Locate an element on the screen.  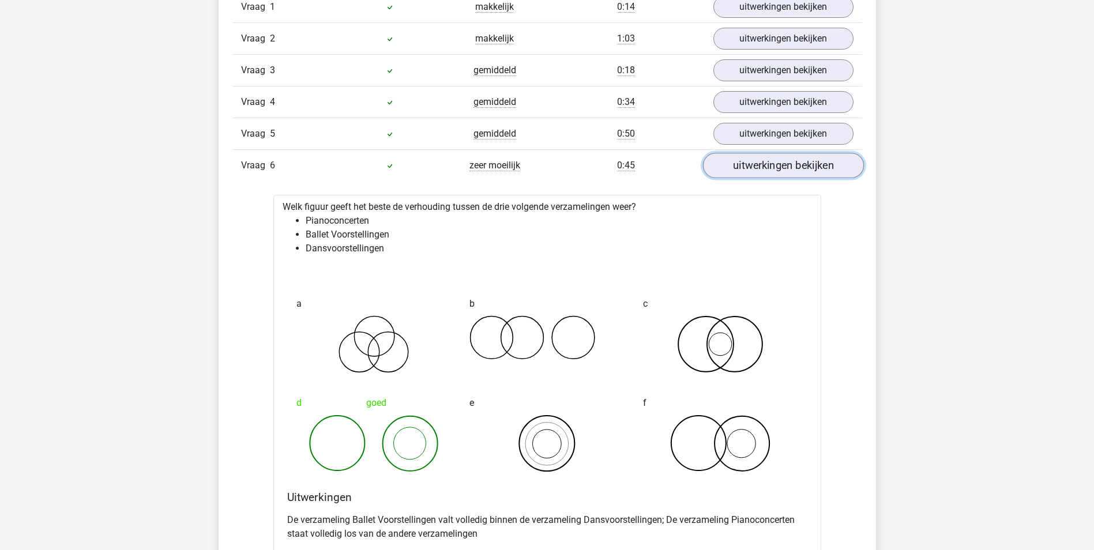
span: 0:50 is located at coordinates (626, 134).